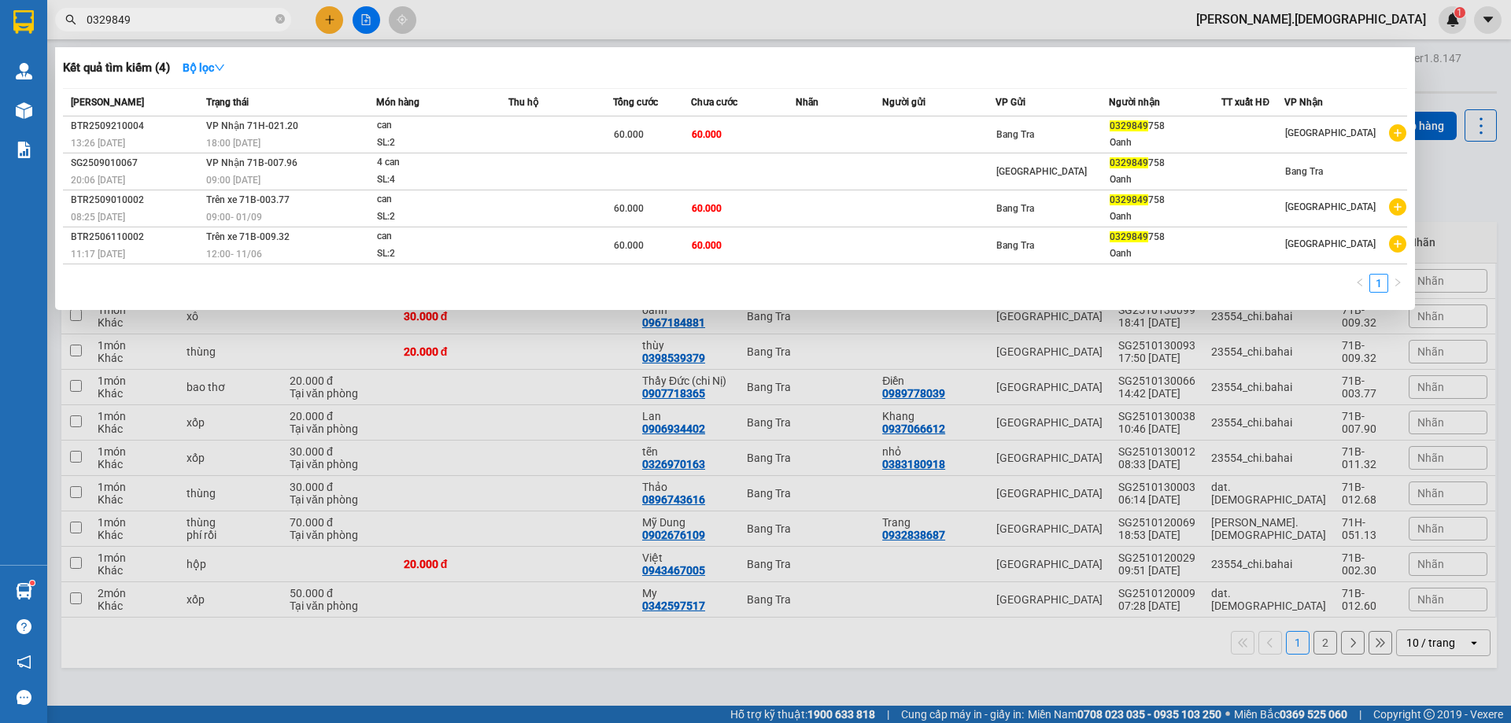 This screenshot has width=1511, height=723. Describe the element at coordinates (204, 68) in the screenshot. I see `button: Bộ lọcdown` at that location.